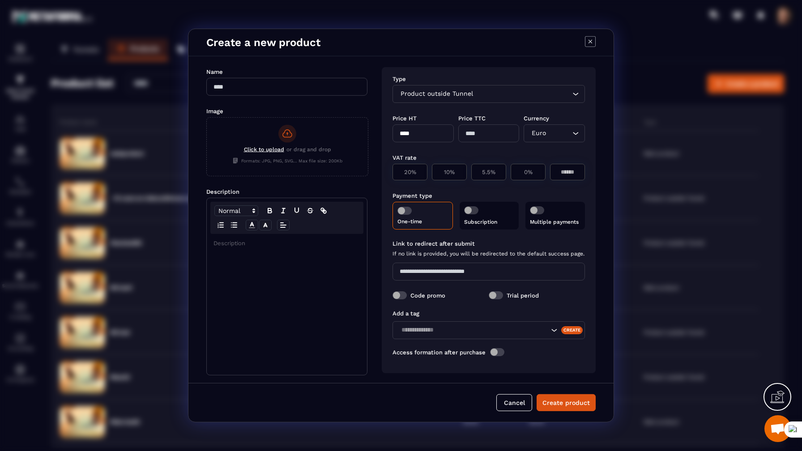 The image size is (802, 451). I want to click on p: Multiple payments, so click(555, 222).